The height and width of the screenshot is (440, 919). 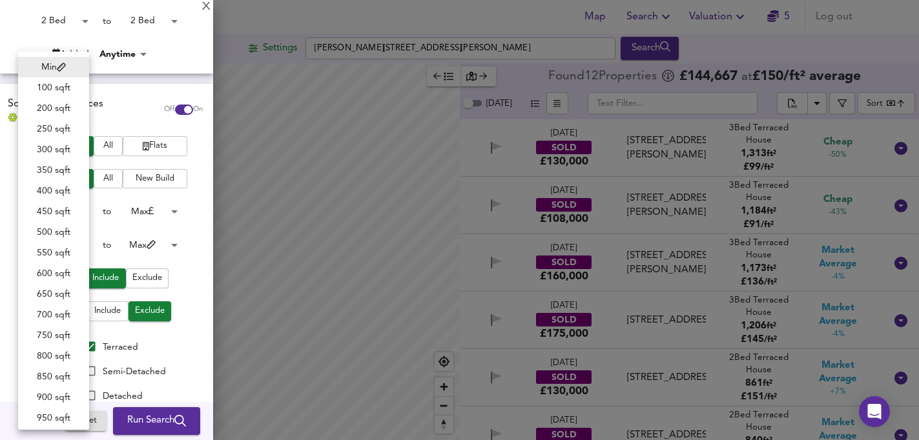 What do you see at coordinates (875, 412) in the screenshot?
I see `div: Open Intercom Messenger` at bounding box center [875, 412].